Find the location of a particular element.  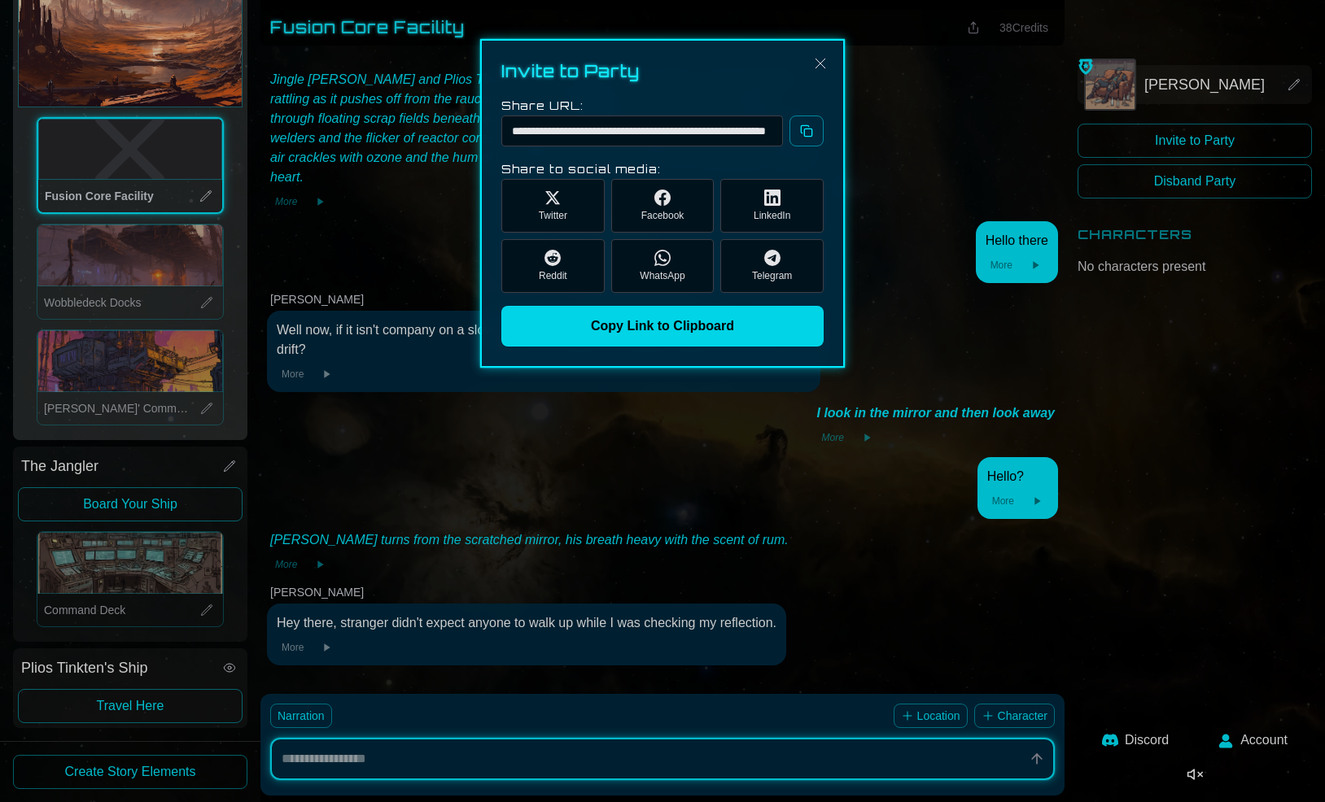

button: Facebook is located at coordinates (662, 206).